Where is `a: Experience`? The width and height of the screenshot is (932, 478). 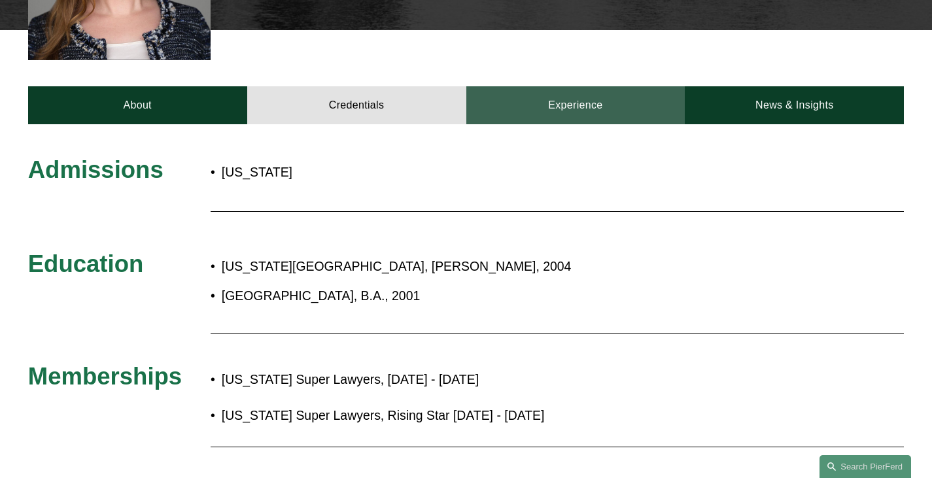 a: Experience is located at coordinates (576, 105).